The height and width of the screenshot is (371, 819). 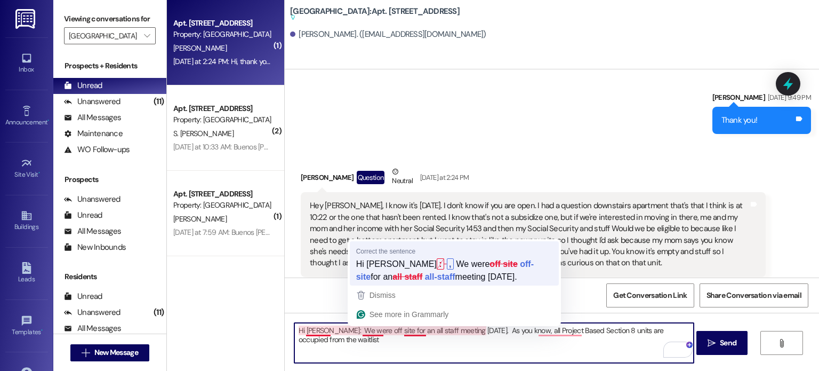 What do you see at coordinates (740, 120) in the screenshot?
I see `div: Thank you!` at bounding box center [740, 120].